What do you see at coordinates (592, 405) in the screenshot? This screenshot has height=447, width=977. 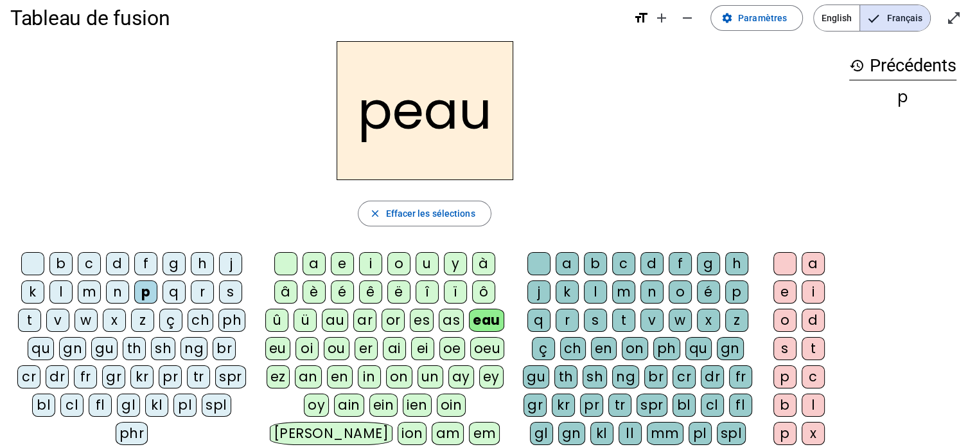 I see `div: pr` at bounding box center [592, 405].